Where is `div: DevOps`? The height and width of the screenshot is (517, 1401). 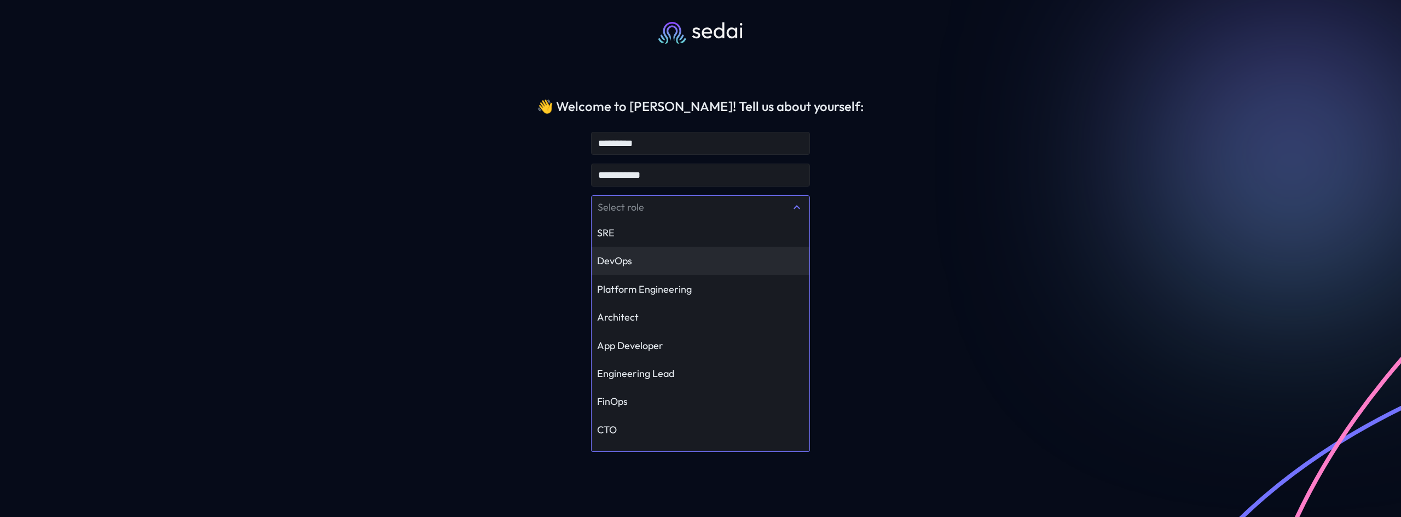
div: DevOps is located at coordinates (701, 261).